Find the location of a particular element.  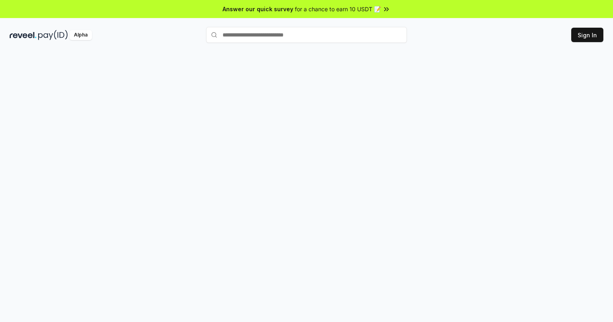

span: for a chance to earn 10 USDT 📝 is located at coordinates (338, 9).